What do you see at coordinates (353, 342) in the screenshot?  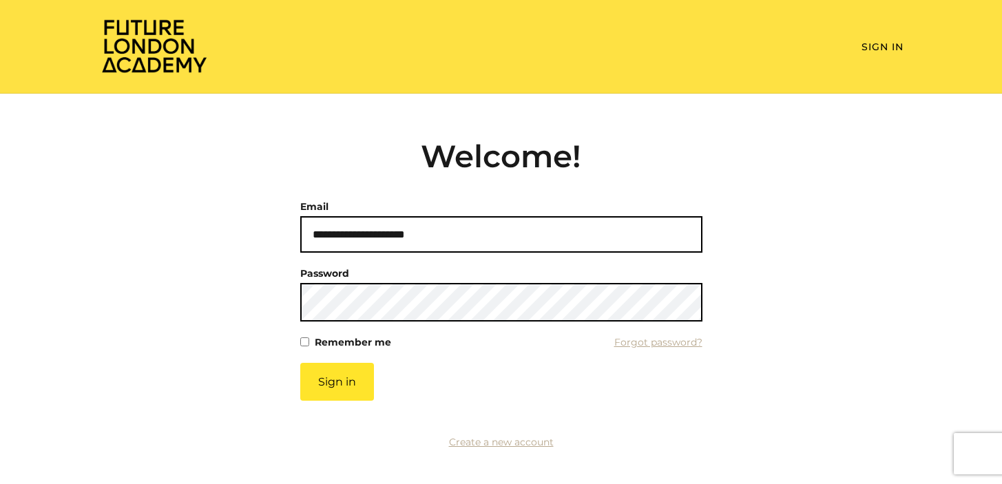 I see `label: Remember me` at bounding box center [353, 342].